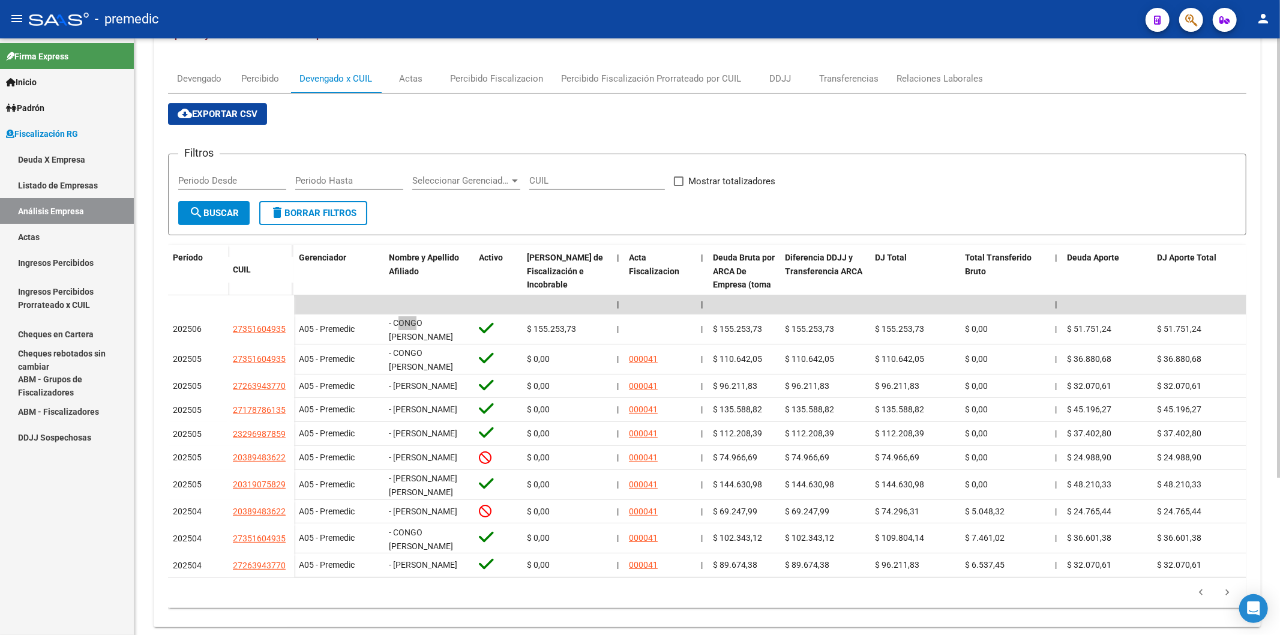  I want to click on span: $ 112.208,39, so click(900, 433).